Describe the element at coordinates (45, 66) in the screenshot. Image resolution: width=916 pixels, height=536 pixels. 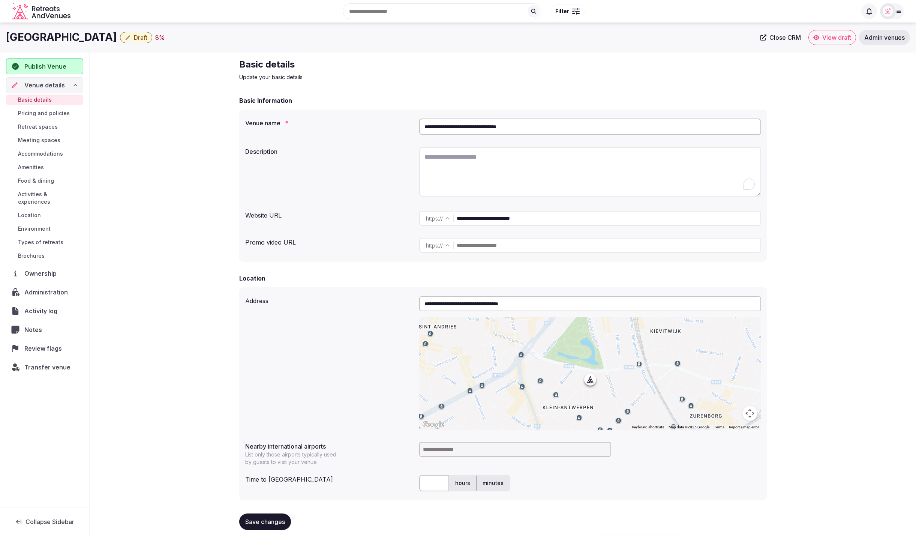
I see `div: Publish Venue` at that location.